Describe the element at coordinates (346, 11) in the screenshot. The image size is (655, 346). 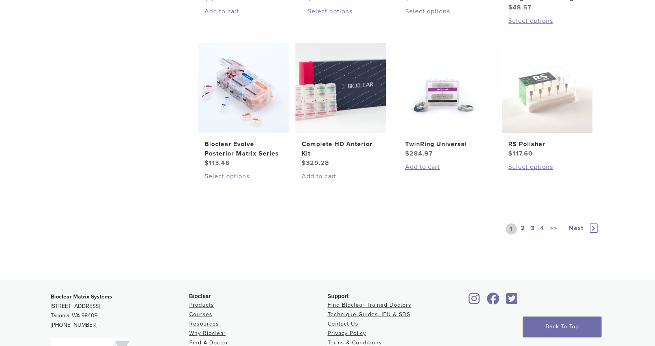
I see `a: Select options for “BT Matrix Series”` at that location.